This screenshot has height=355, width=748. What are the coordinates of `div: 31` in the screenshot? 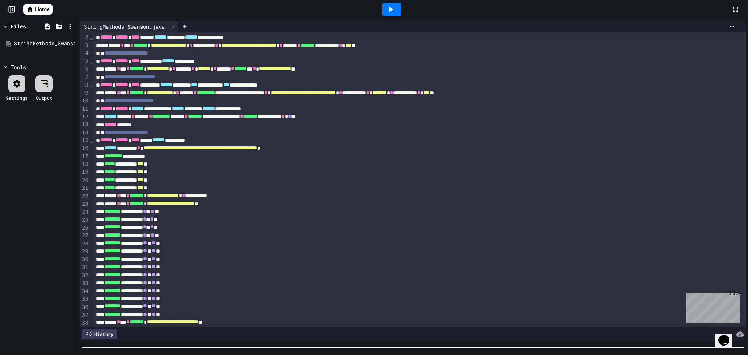 It's located at (85, 268).